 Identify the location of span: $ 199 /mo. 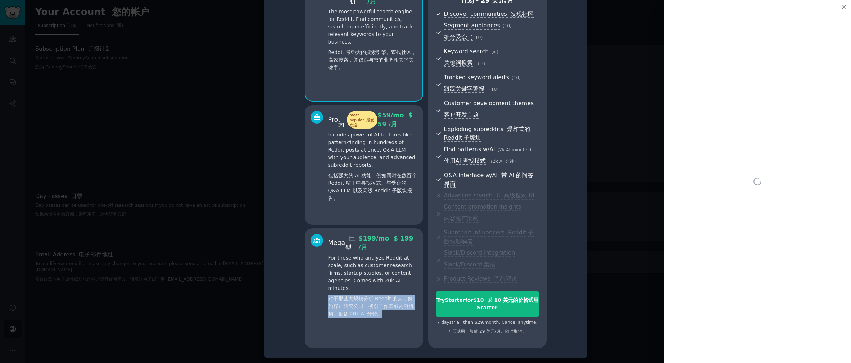
(386, 243).